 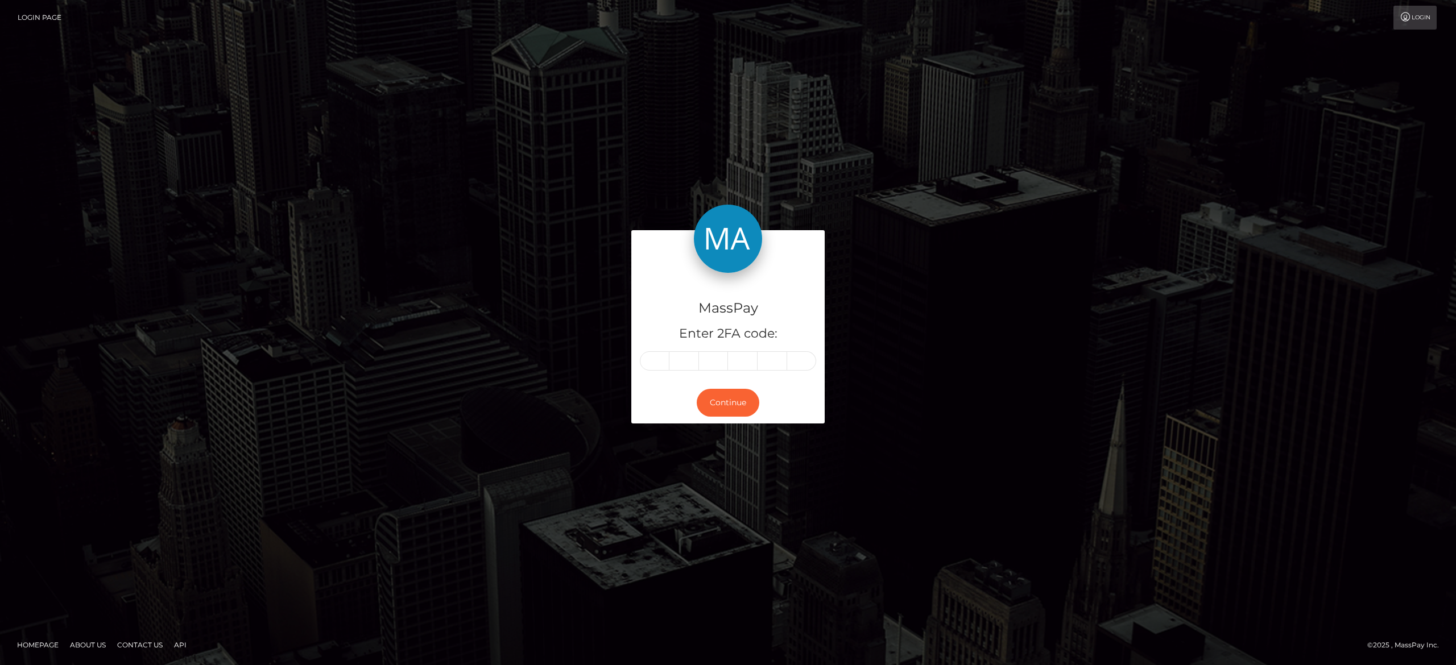 What do you see at coordinates (39, 18) in the screenshot?
I see `a: Login Page` at bounding box center [39, 18].